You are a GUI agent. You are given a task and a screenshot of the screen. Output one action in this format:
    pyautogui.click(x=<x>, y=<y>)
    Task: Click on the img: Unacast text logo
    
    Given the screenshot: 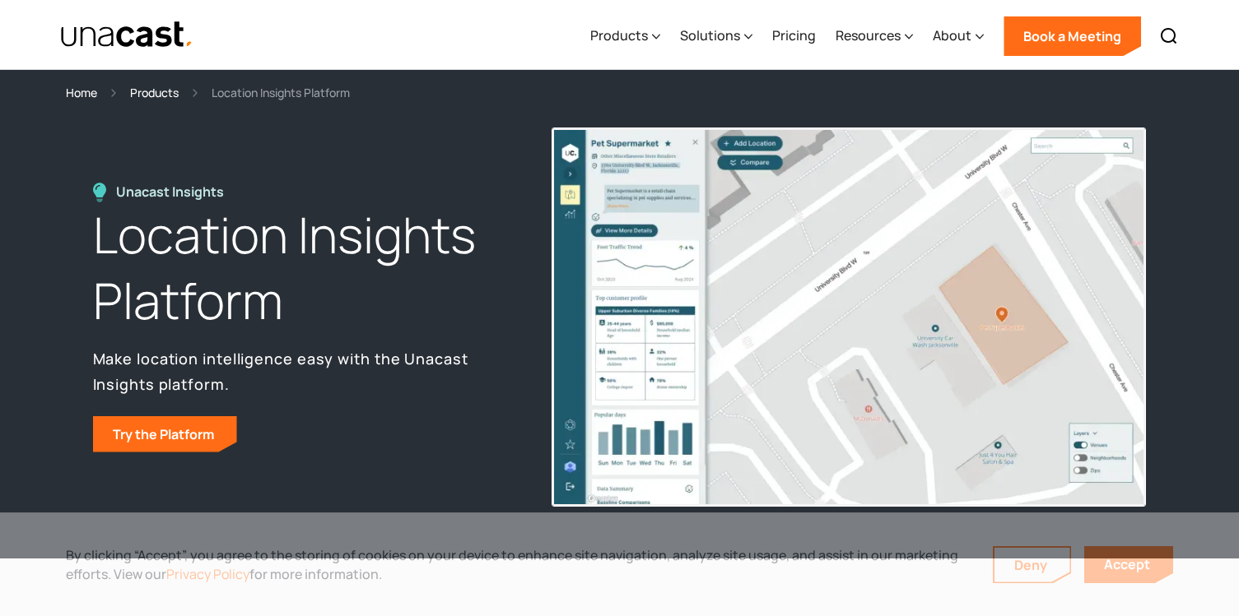 What is the action you would take?
    pyautogui.click(x=127, y=35)
    